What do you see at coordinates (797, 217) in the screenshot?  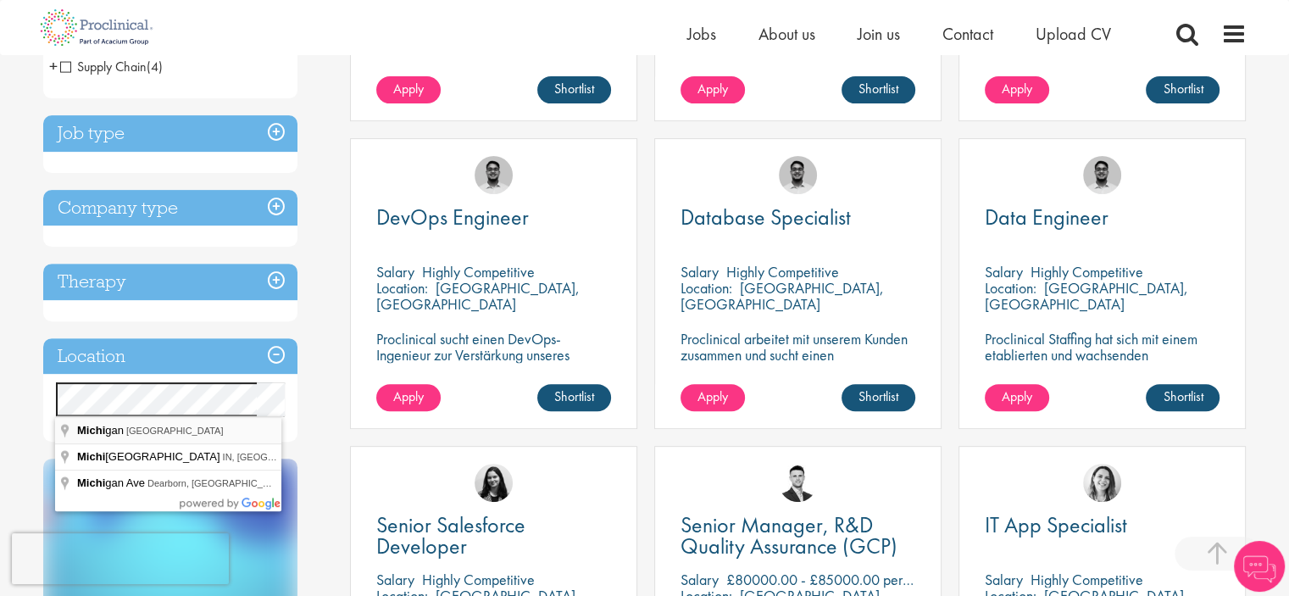 I see `a: Database Specialist` at bounding box center [797, 217].